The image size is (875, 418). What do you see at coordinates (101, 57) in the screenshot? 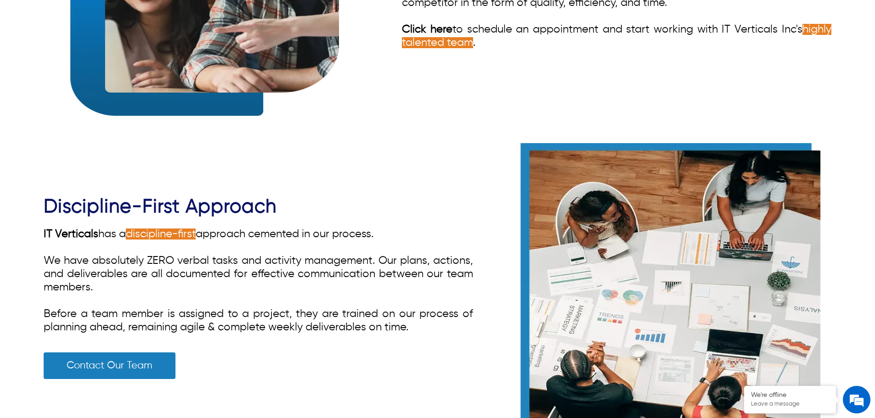
I see `div: Leave a message` at bounding box center [101, 57].